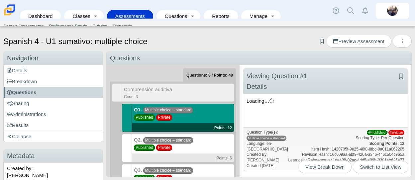 Image resolution: width=415 pixels, height=180 pixels. Describe the element at coordinates (122, 26) in the screenshot. I see `a: Standards` at that location.